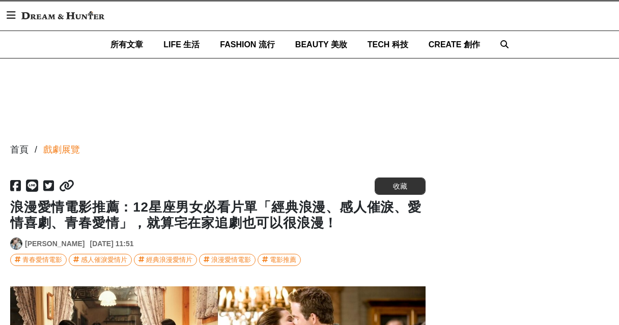 Image resolution: width=619 pixels, height=325 pixels. I want to click on span: FASHION 流行, so click(247, 44).